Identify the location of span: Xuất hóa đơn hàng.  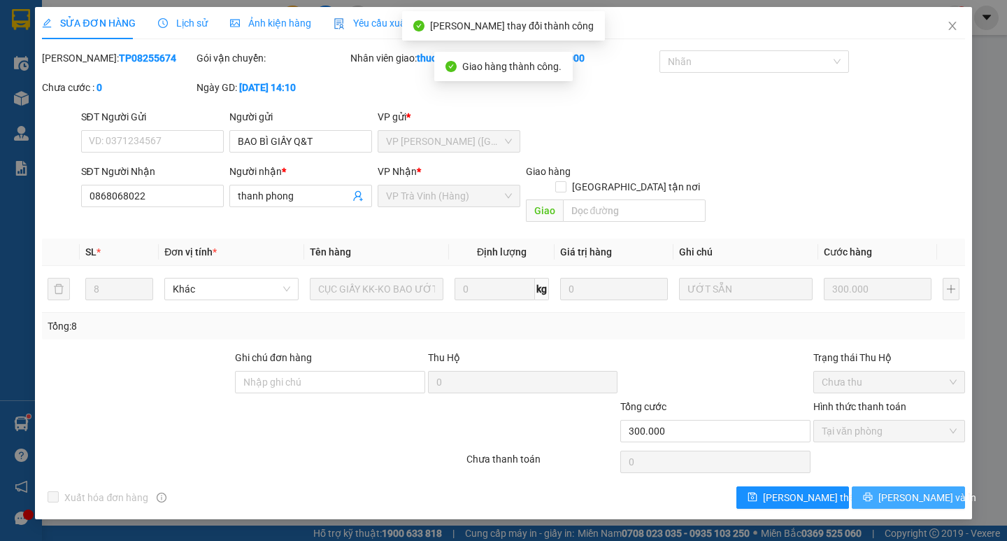
(106, 497).